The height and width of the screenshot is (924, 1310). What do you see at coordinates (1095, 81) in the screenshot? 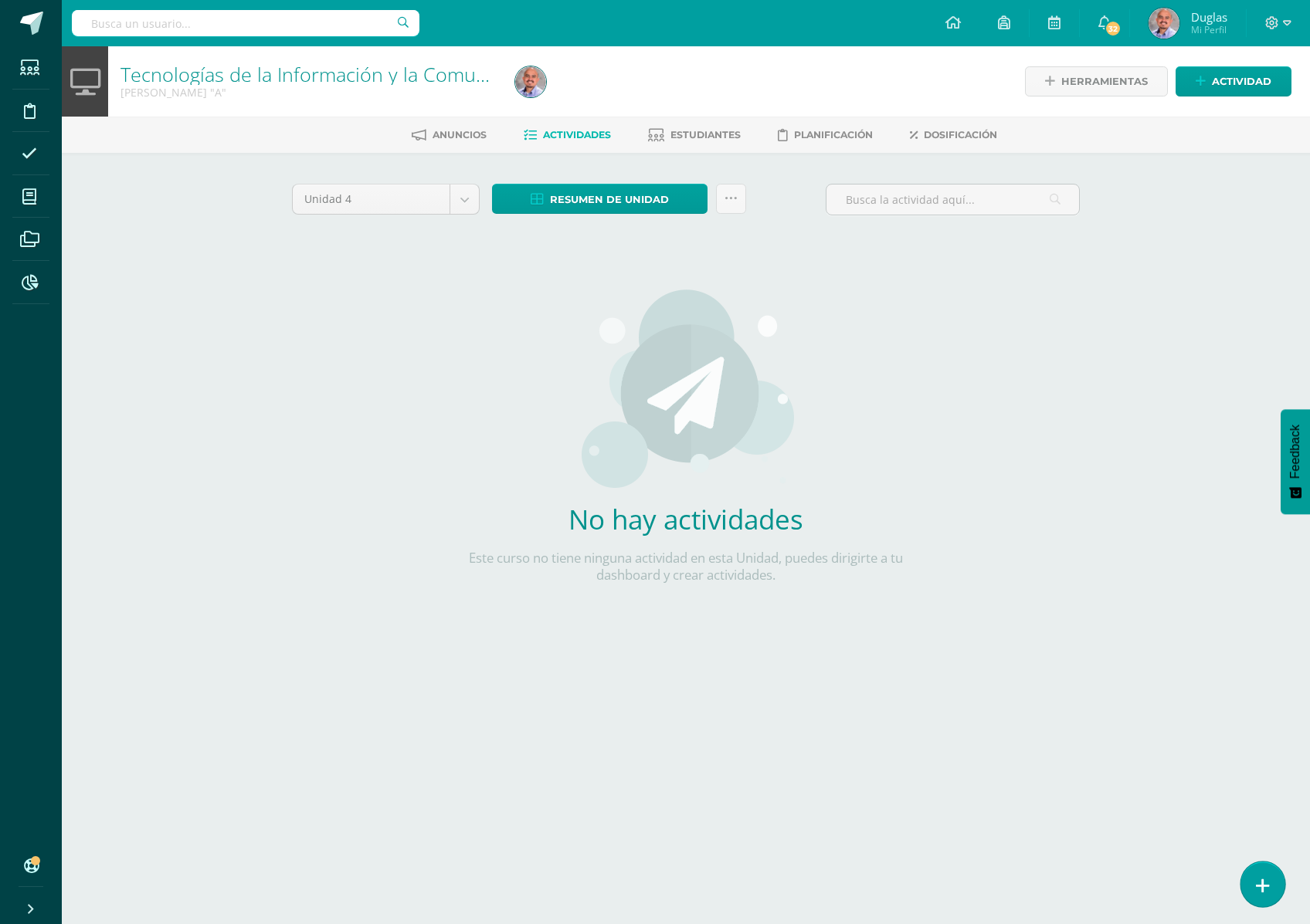
I see `a: Herramientas` at bounding box center [1095, 81].